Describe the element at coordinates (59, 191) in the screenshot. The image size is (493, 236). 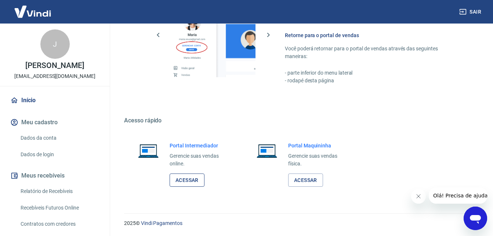
I see `a: Relatório de Recebíveis` at that location.